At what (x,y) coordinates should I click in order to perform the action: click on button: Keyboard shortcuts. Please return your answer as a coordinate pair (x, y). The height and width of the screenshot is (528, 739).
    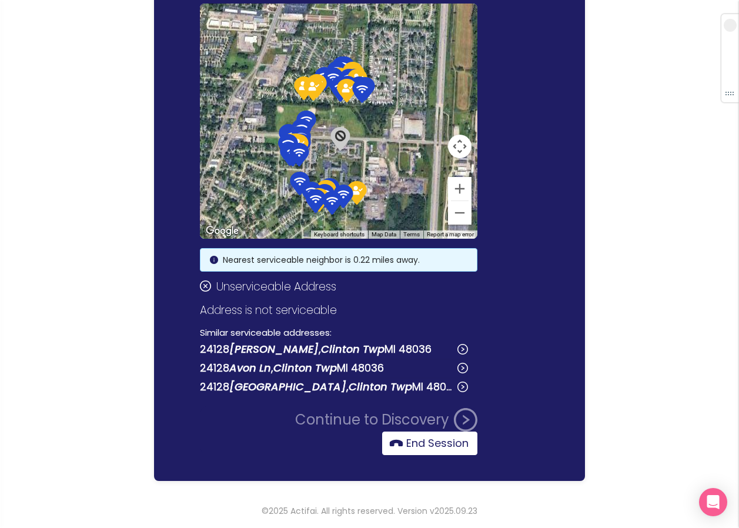
    Looking at the image, I should click on (339, 235).